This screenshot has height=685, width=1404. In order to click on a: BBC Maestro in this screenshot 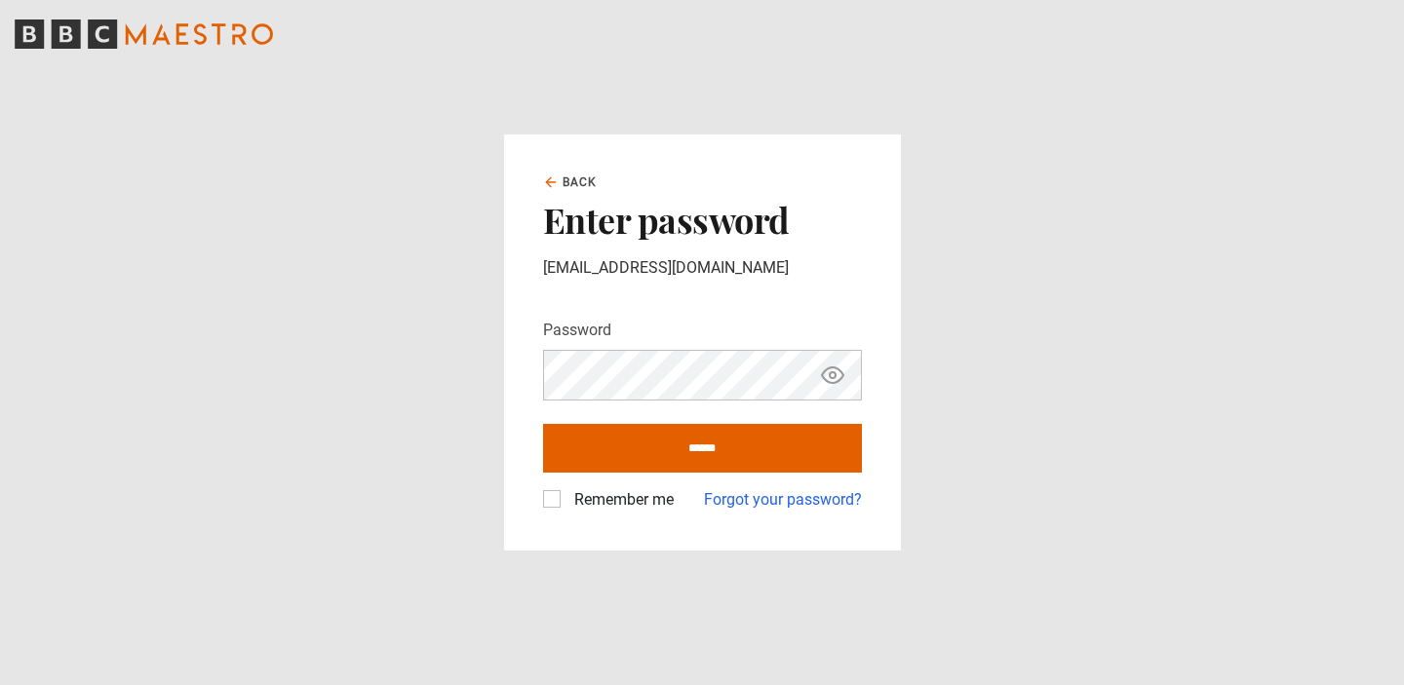, I will do `click(143, 34)`.